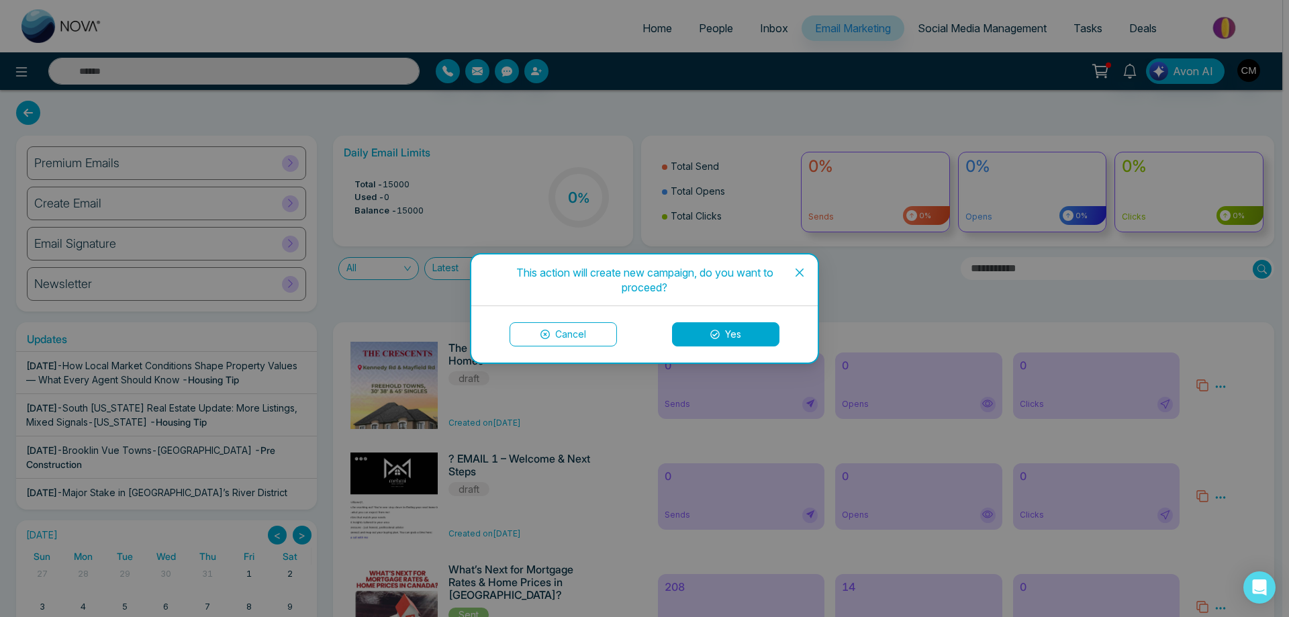 The image size is (1289, 617). Describe the element at coordinates (799, 273) in the screenshot. I see `button: Close` at that location.